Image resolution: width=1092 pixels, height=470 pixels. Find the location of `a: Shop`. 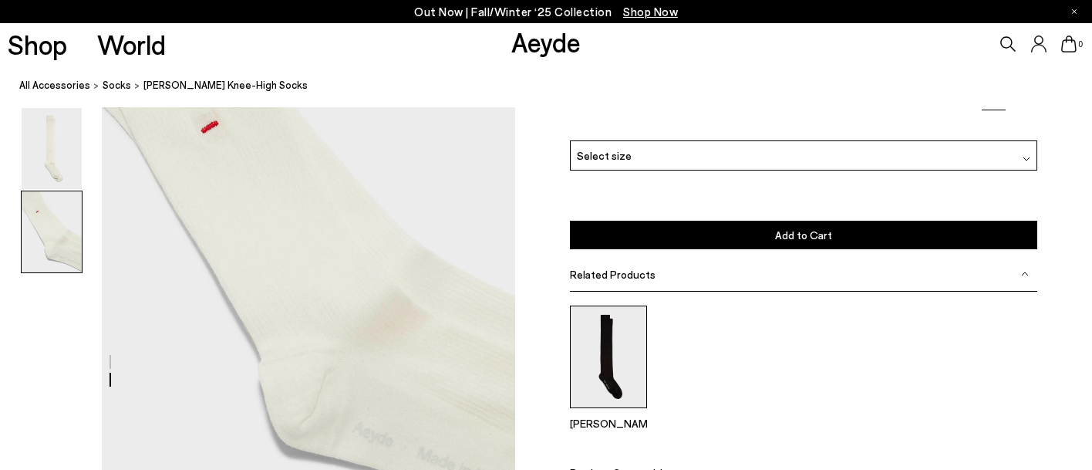

a: Shop is located at coordinates (37, 44).